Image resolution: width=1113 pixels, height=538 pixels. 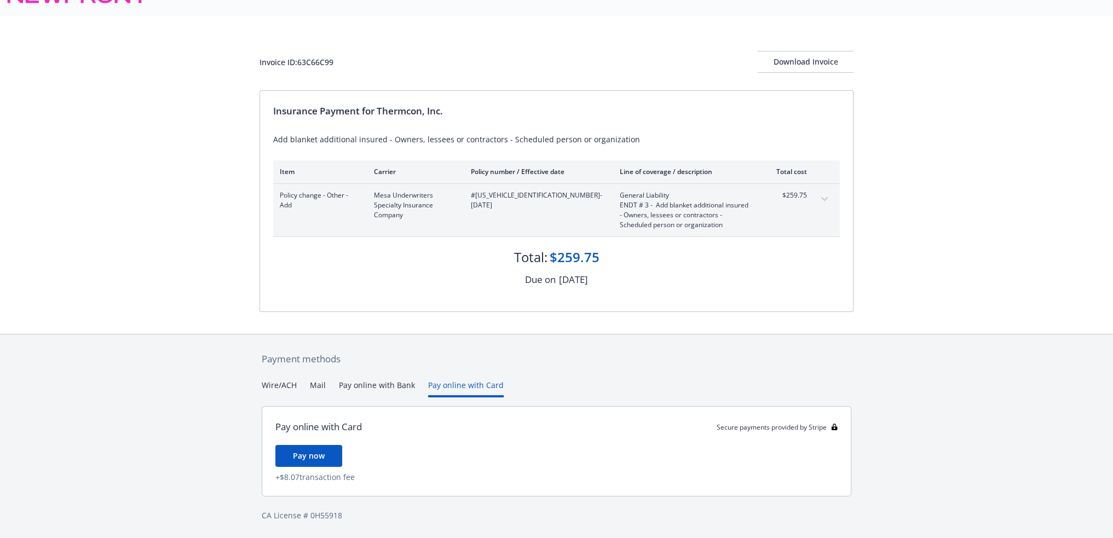 What do you see at coordinates (786, 171) in the screenshot?
I see `div: Total cost` at bounding box center [786, 171].